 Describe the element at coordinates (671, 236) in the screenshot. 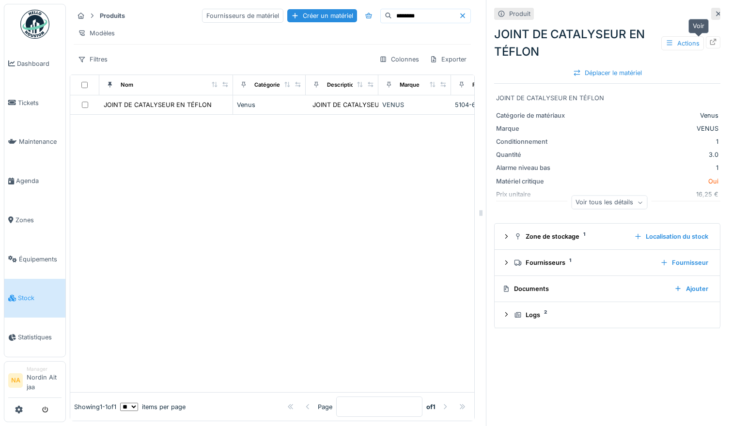

I see `div: Localisation du stock` at that location.